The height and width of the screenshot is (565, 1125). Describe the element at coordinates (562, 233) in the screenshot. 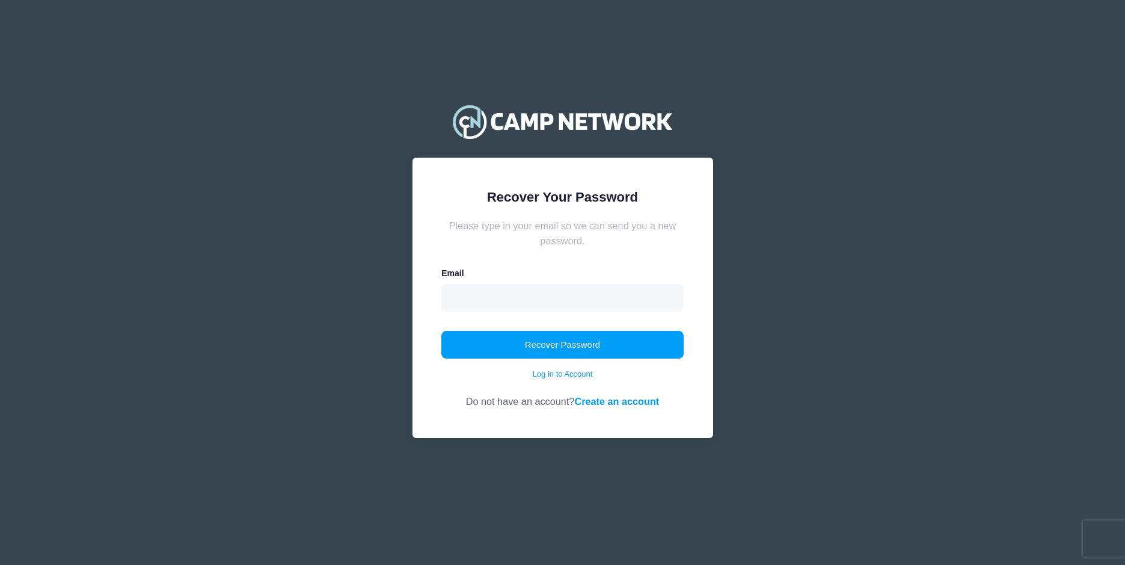

I see `div: Please type in your email so we can send you a new password.` at that location.